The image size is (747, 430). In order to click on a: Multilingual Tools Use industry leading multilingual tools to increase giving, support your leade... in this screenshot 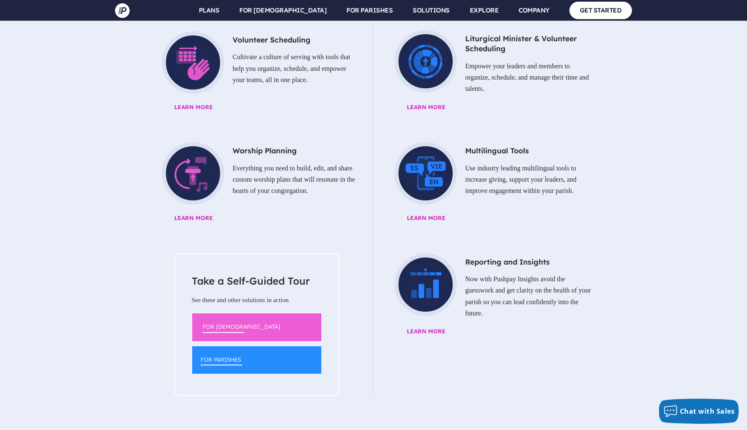, I will do `click(490, 185)`.